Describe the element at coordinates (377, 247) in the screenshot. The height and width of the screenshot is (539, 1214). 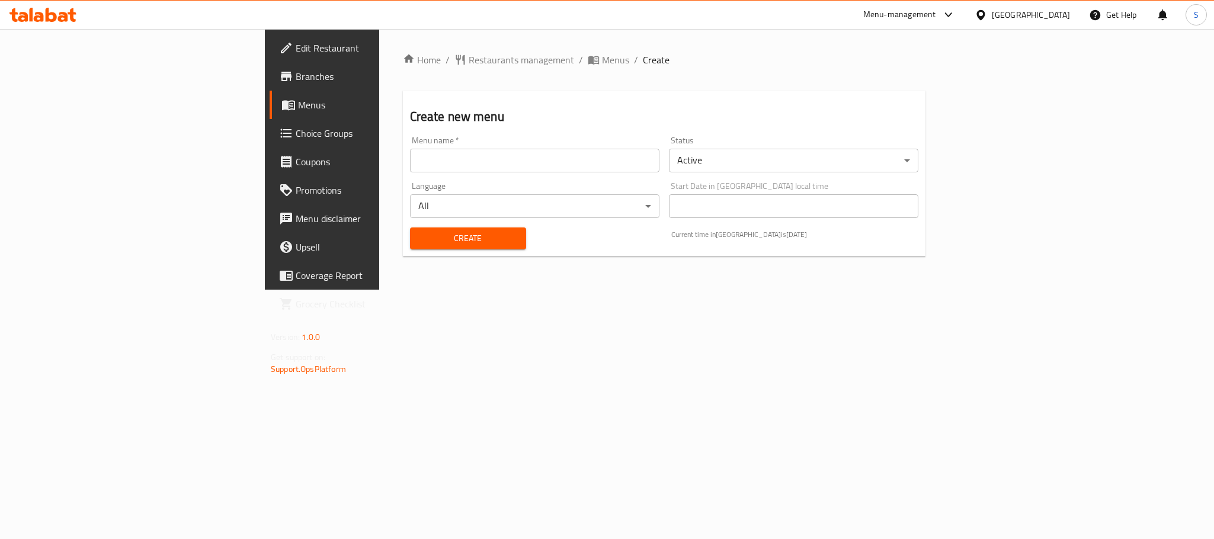
I see `span: Upsell` at that location.